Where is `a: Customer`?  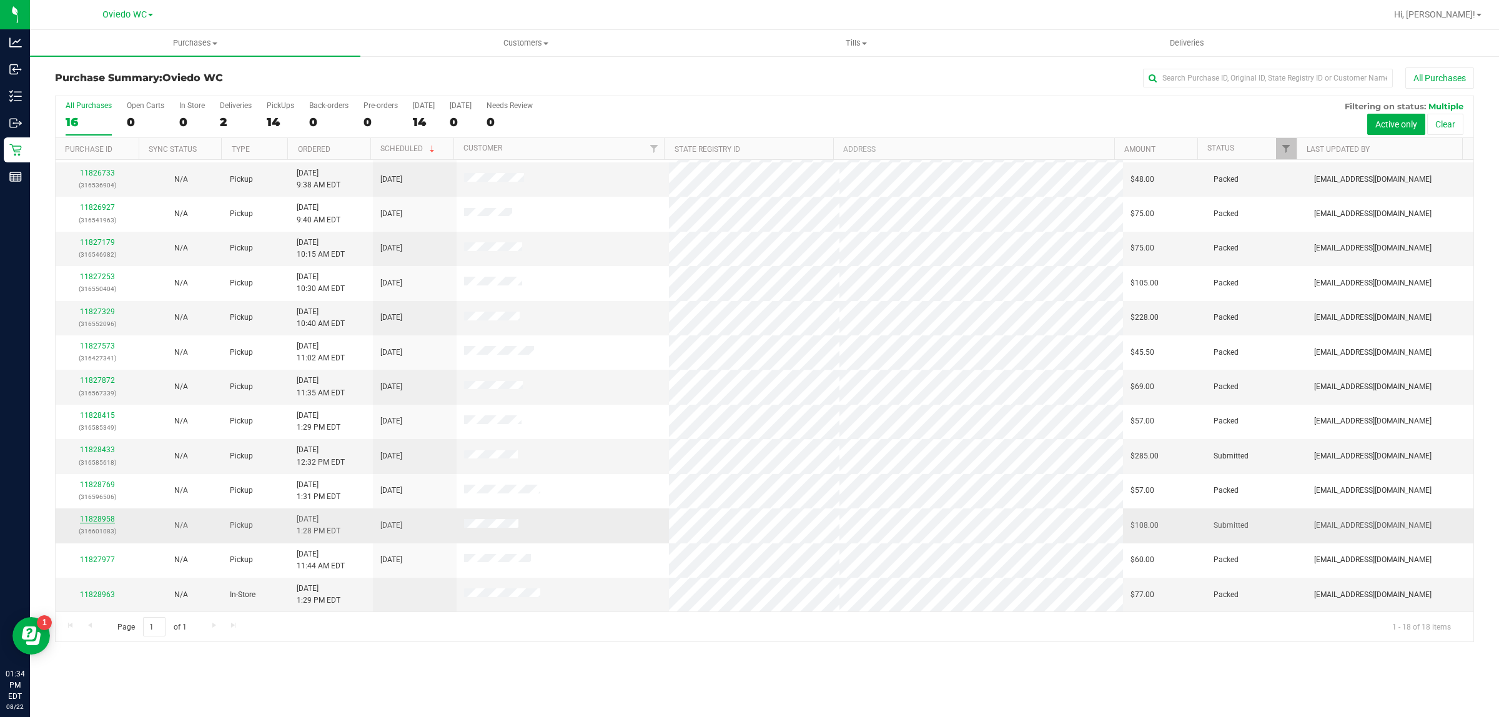
a: Customer is located at coordinates (483, 148).